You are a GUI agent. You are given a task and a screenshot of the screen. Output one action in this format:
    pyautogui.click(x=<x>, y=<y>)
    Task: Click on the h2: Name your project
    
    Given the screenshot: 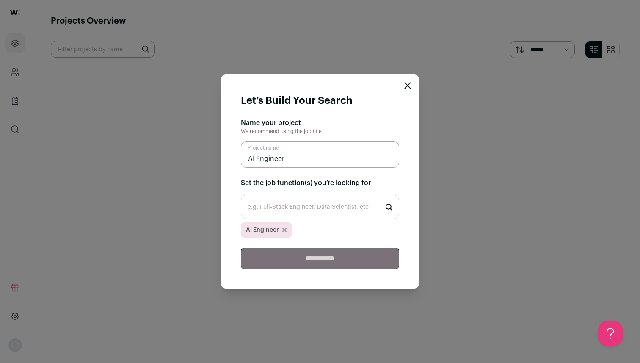 What is the action you would take?
    pyautogui.click(x=320, y=123)
    